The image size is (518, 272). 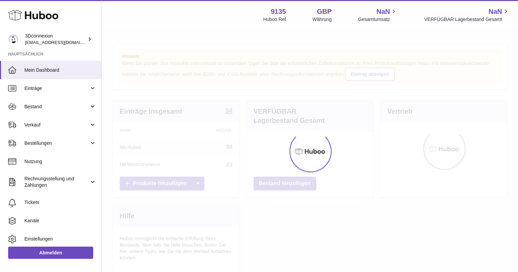 What do you see at coordinates (60, 239) in the screenshot?
I see `span: Einstellungen` at bounding box center [60, 239].